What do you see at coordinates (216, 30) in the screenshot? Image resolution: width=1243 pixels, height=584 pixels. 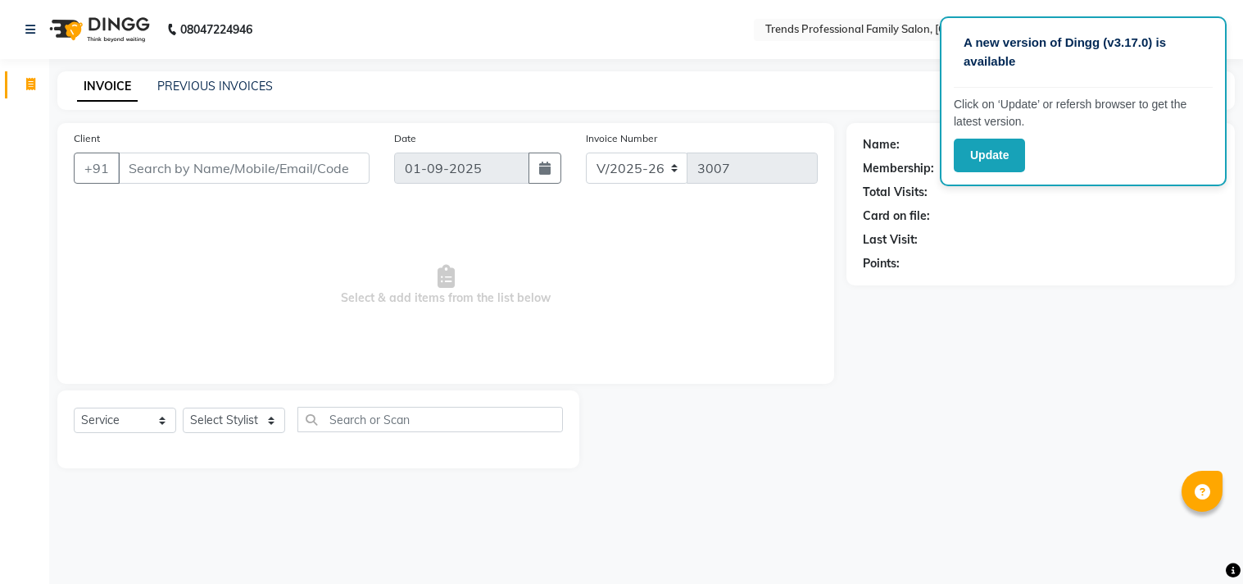 I see `b: 08047224946` at bounding box center [216, 30].